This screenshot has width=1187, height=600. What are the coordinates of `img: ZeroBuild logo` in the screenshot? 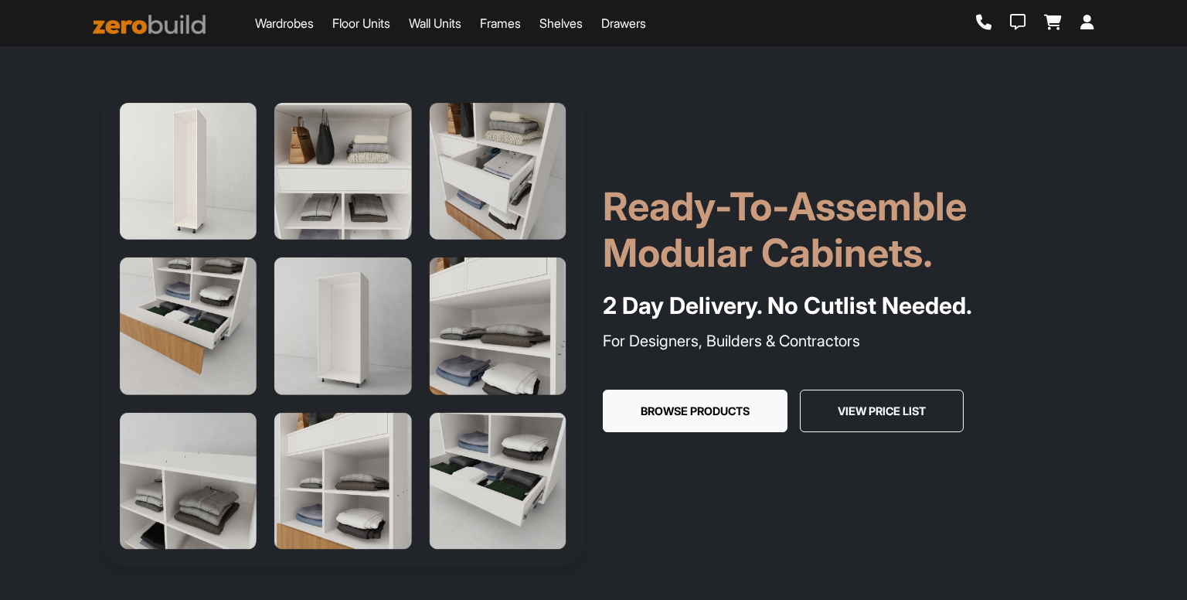 It's located at (149, 24).